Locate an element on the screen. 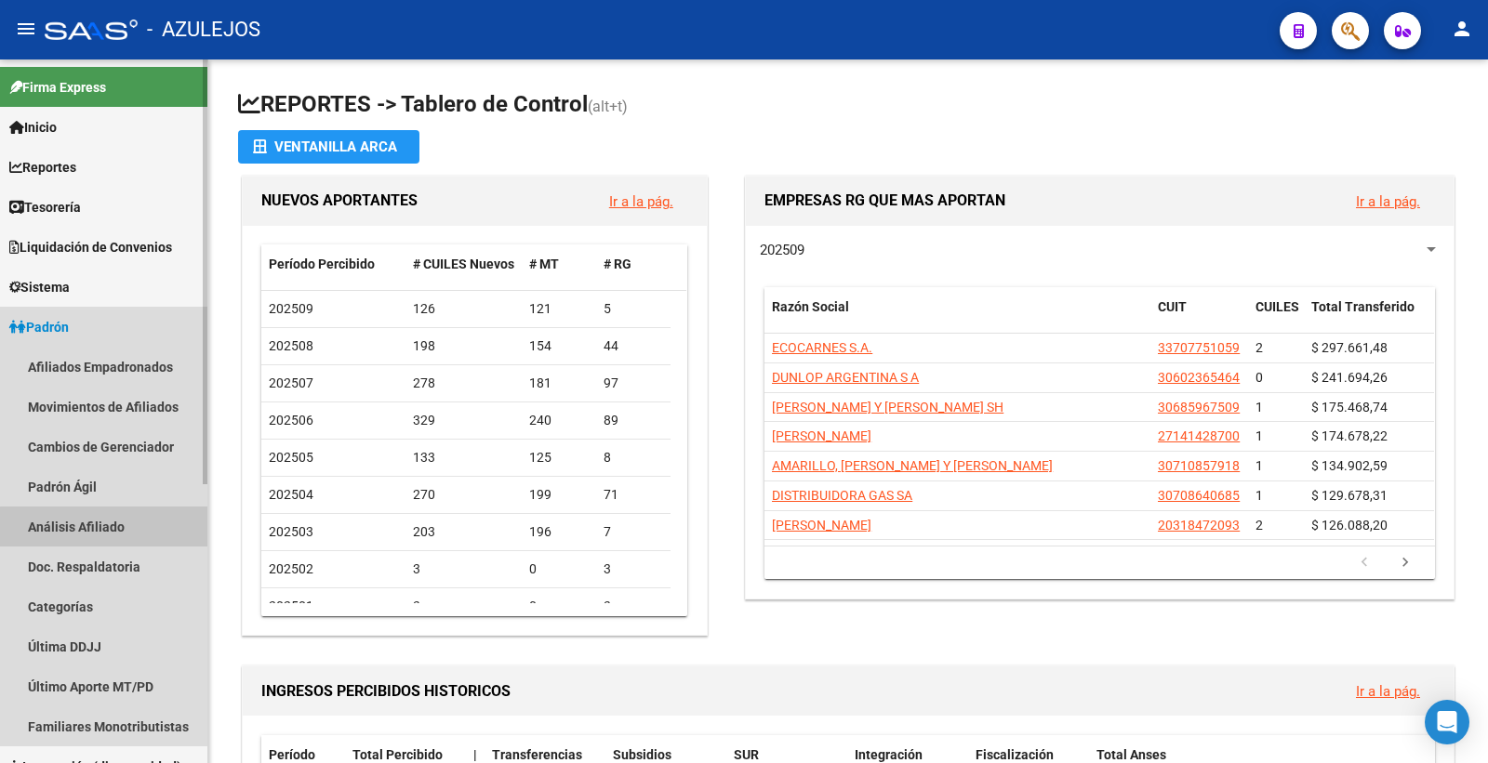  span: 202502 is located at coordinates (291, 569).